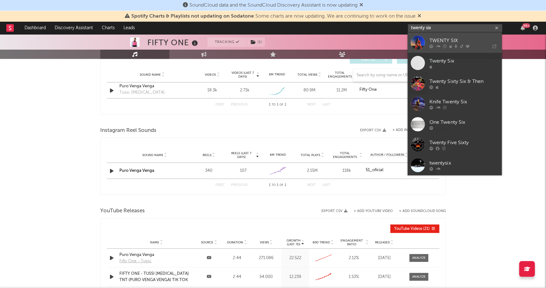 This screenshot has width=546, height=288. I want to click on a: Dashboard, so click(35, 28).